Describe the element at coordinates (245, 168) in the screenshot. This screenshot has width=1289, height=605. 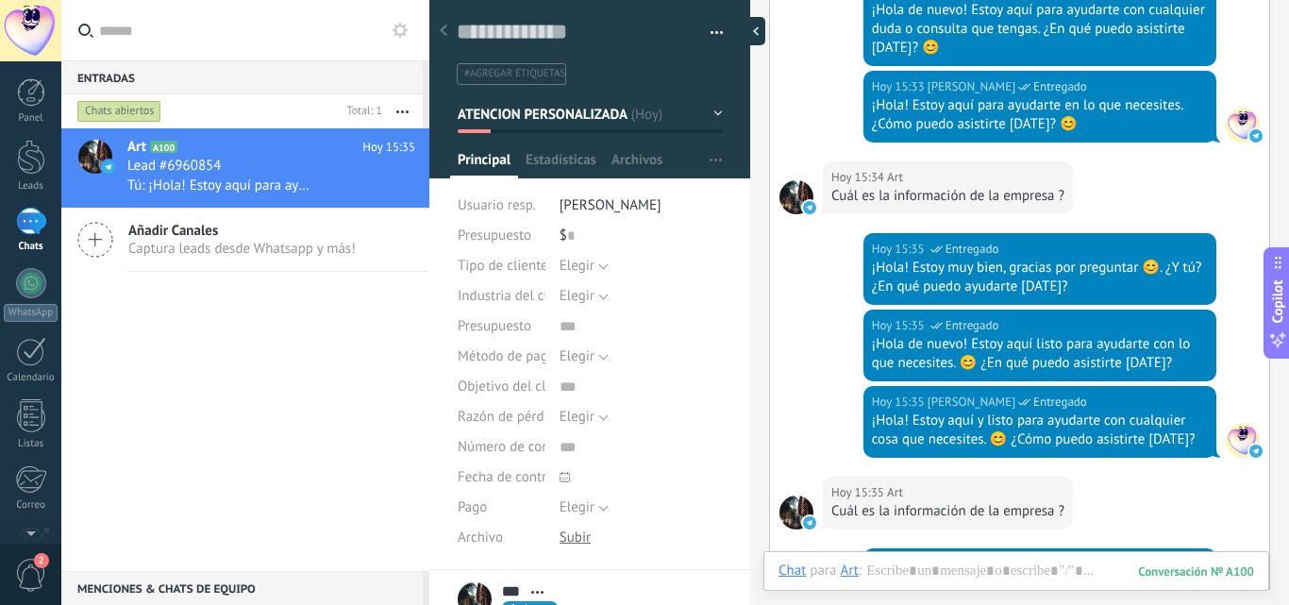
I see `a: avatariconArtA100Hoy 15:35Lead #6960854Tú: ¡Hola! Estoy aquí para ayudarte con lo que necesites. ...` at that location.